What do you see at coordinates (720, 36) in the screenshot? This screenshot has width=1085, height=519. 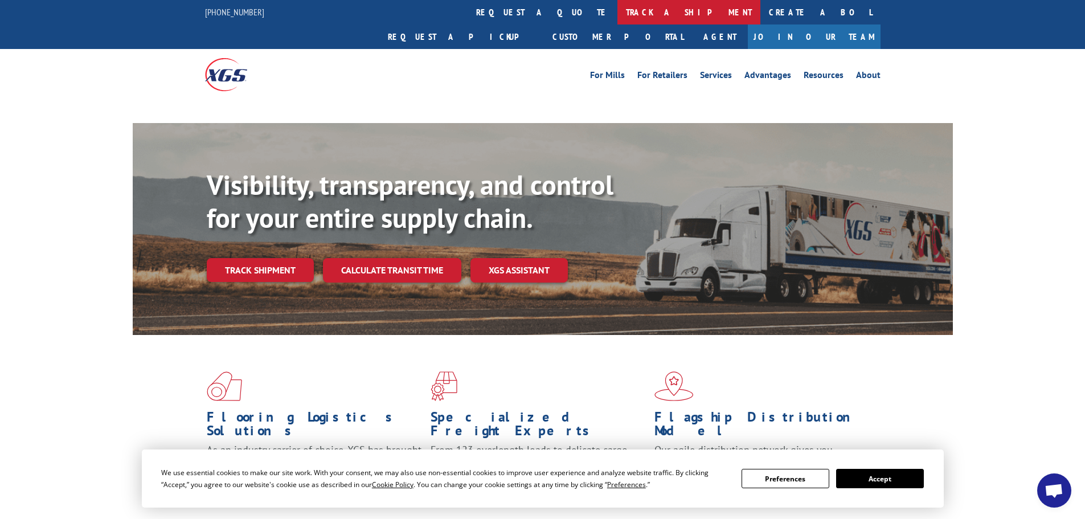 I see `a: Agent` at bounding box center [720, 36].